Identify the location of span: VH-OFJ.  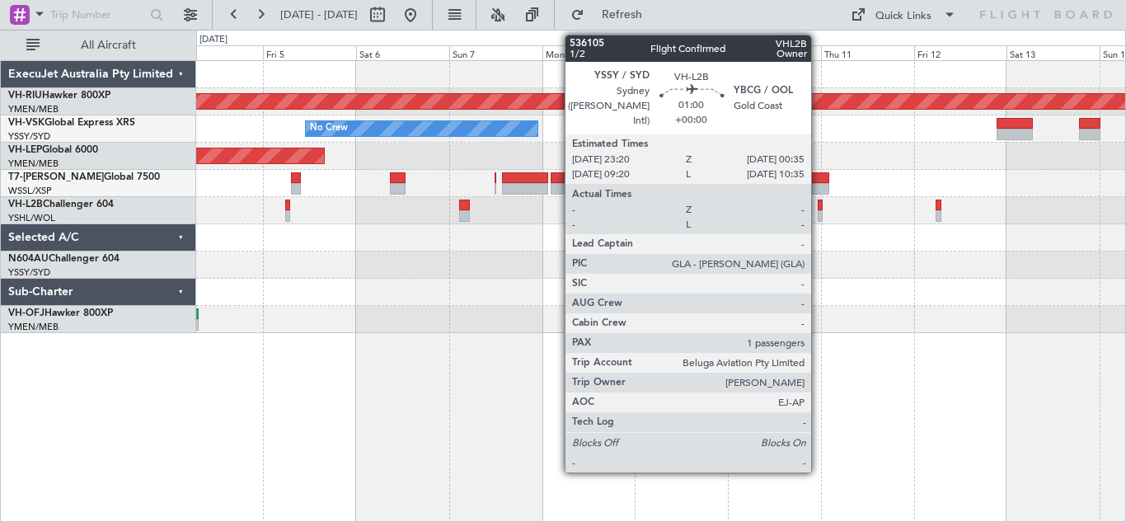
(26, 313).